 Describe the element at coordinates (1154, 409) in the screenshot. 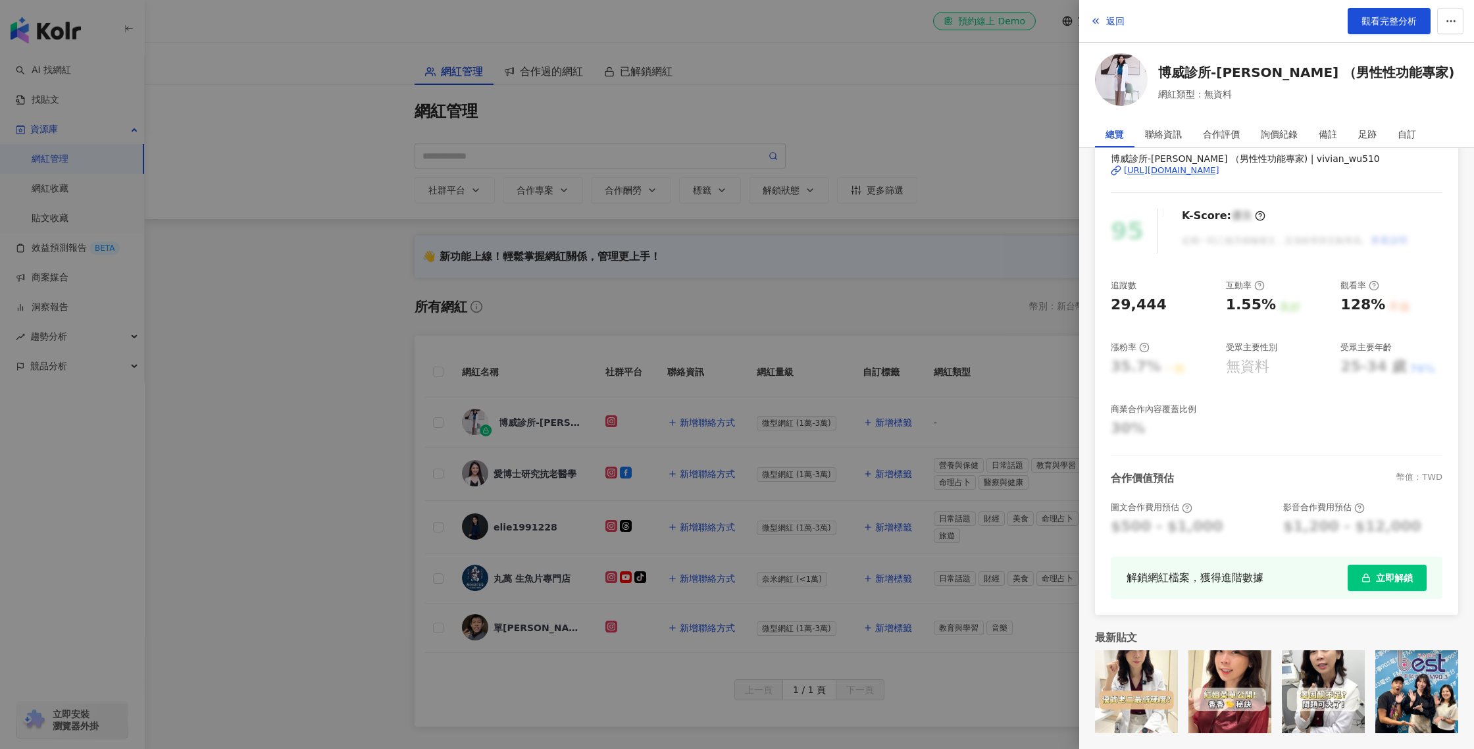

I see `div: 商業合作內容覆蓋比例` at that location.